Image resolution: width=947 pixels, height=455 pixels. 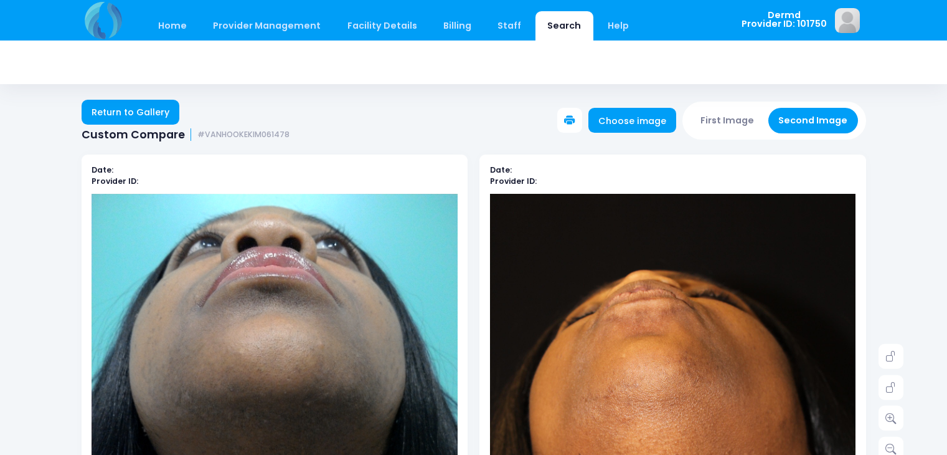 What do you see at coordinates (457, 26) in the screenshot?
I see `a: Billing` at bounding box center [457, 26].